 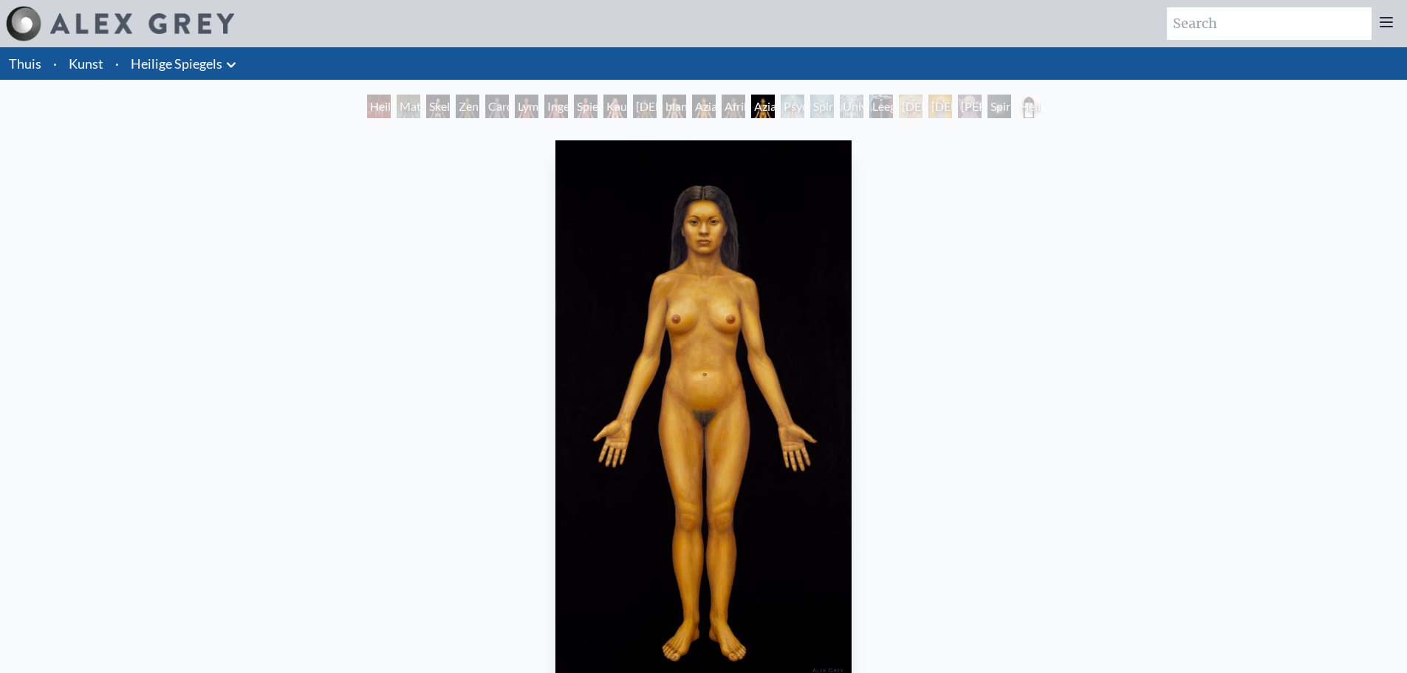 What do you see at coordinates (638, 115) in the screenshot?
I see `font: Kaukasische vrouw` at bounding box center [638, 115].